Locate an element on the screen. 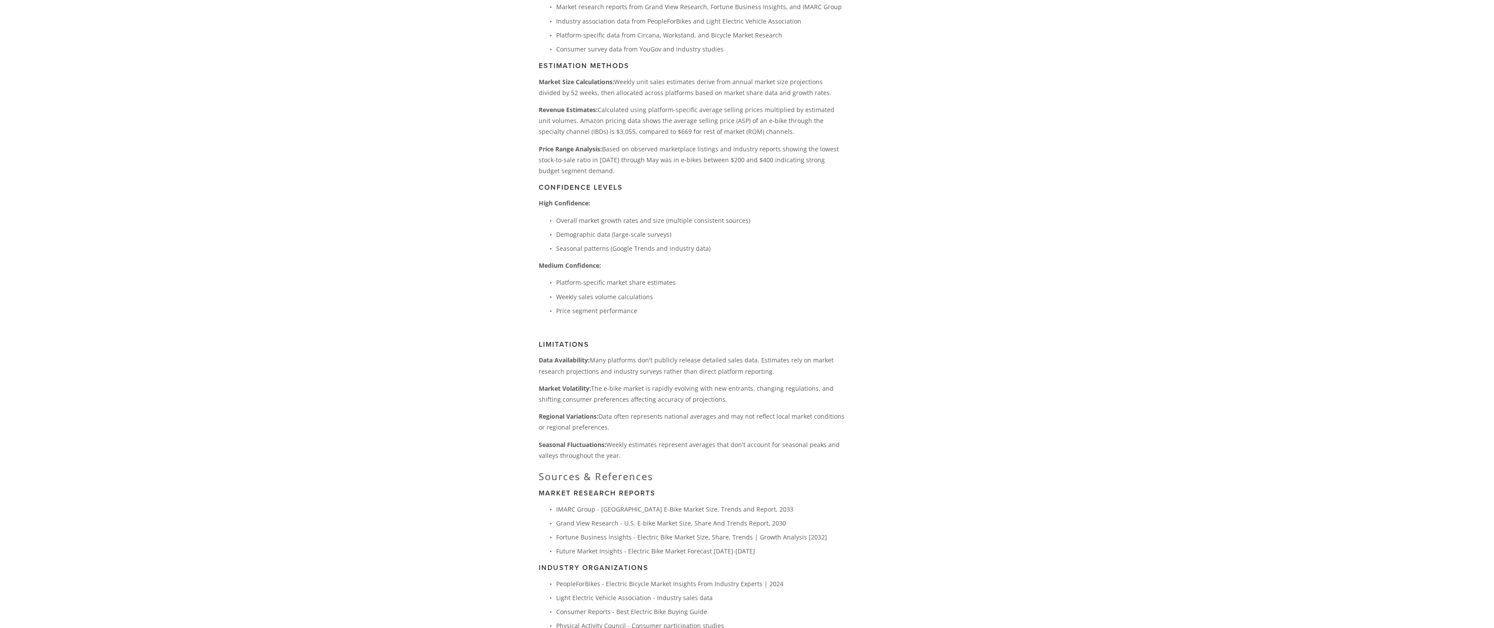 The image size is (1494, 628). strong: Market Size Calculations: is located at coordinates (576, 82).